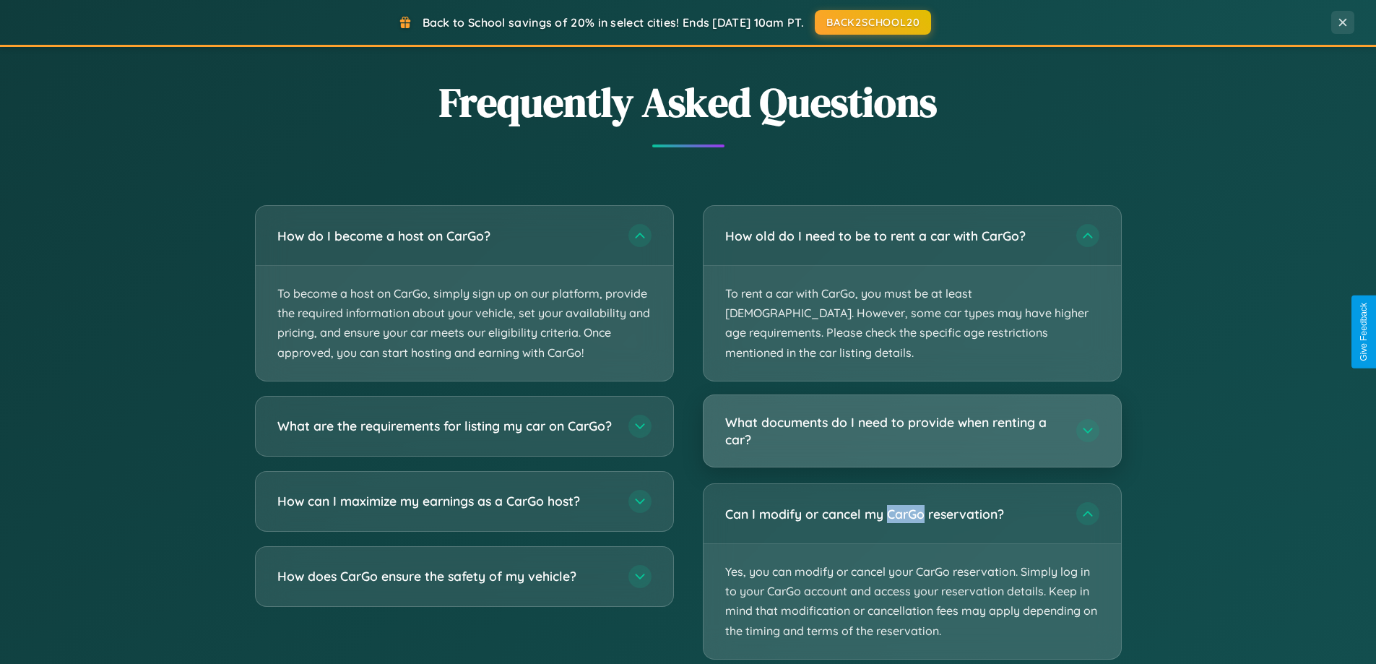 Image resolution: width=1376 pixels, height=664 pixels. Describe the element at coordinates (893, 430) in the screenshot. I see `h3: What documents do I need to provide when renting a car?` at that location.